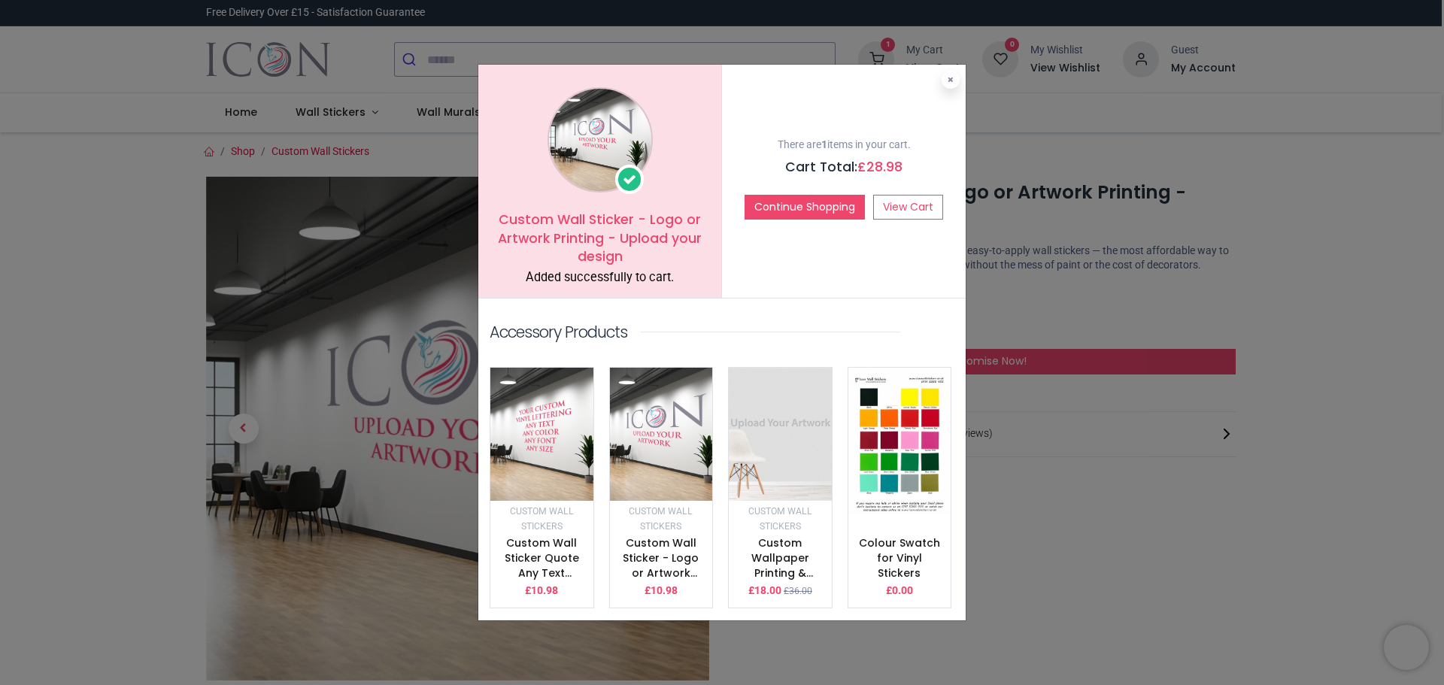 The image size is (1444, 685). Describe the element at coordinates (541, 572) in the screenshot. I see `a: Custom Wall Sticker Quote Any Text & Colour - Vinyl Lettering` at that location.